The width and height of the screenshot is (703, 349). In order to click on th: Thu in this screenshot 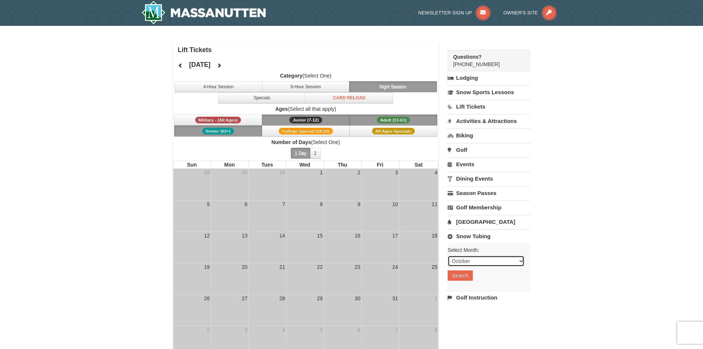, I will do `click(343, 165)`.